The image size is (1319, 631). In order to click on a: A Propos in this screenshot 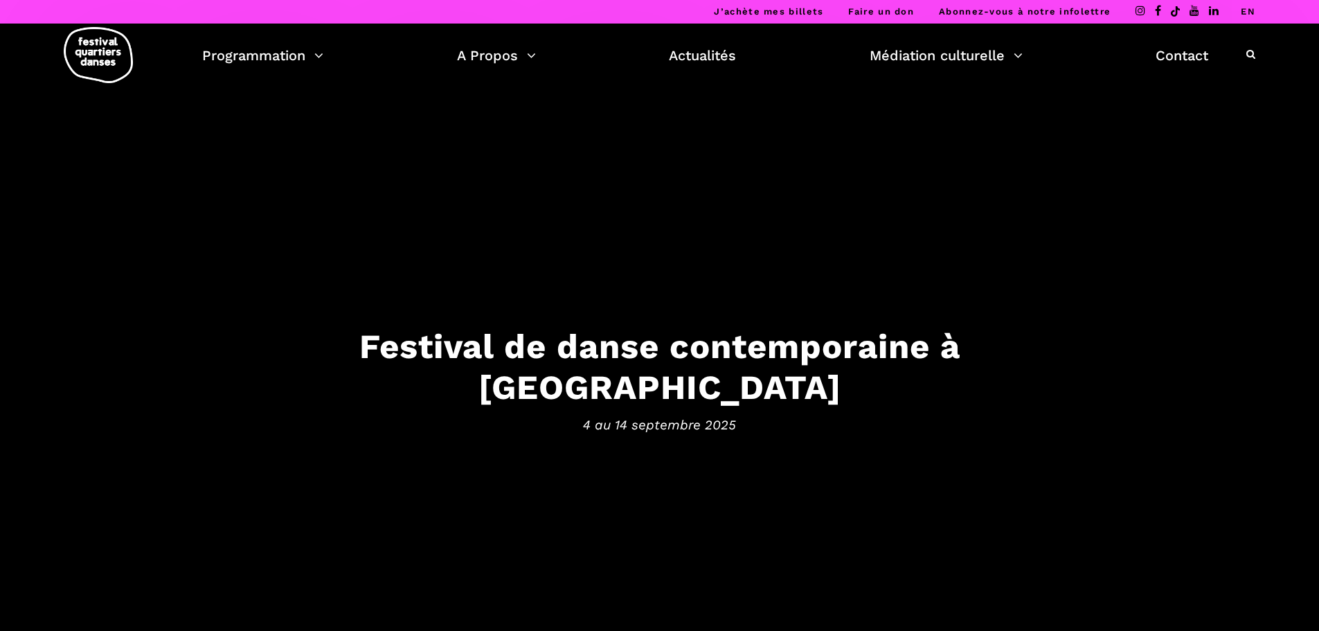, I will do `click(496, 55)`.